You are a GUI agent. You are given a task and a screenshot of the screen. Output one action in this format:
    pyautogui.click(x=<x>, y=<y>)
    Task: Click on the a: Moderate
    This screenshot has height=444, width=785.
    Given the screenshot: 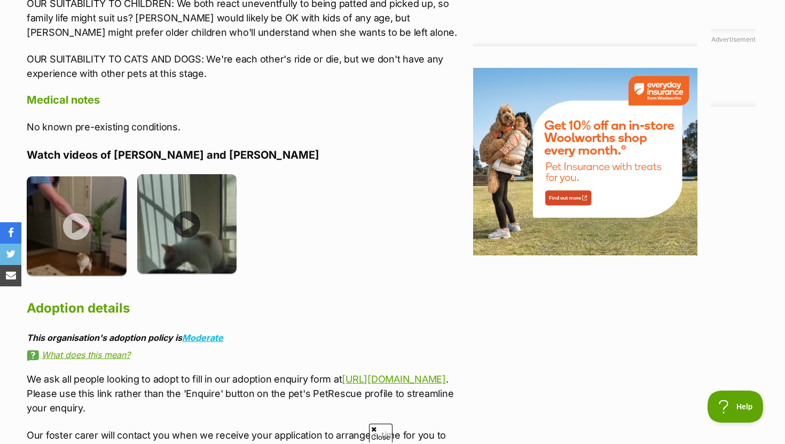 What is the action you would take?
    pyautogui.click(x=202, y=337)
    